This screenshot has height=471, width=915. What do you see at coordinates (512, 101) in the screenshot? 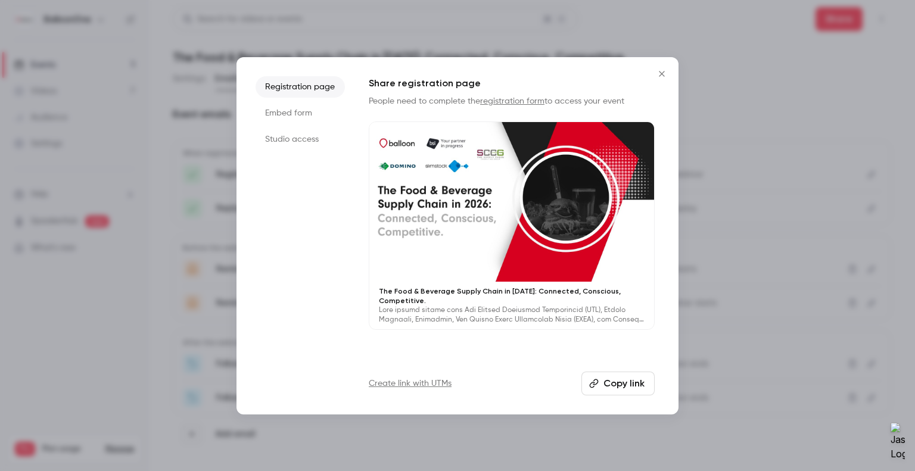
I see `p: People need to complete the to access your event` at bounding box center [512, 101].